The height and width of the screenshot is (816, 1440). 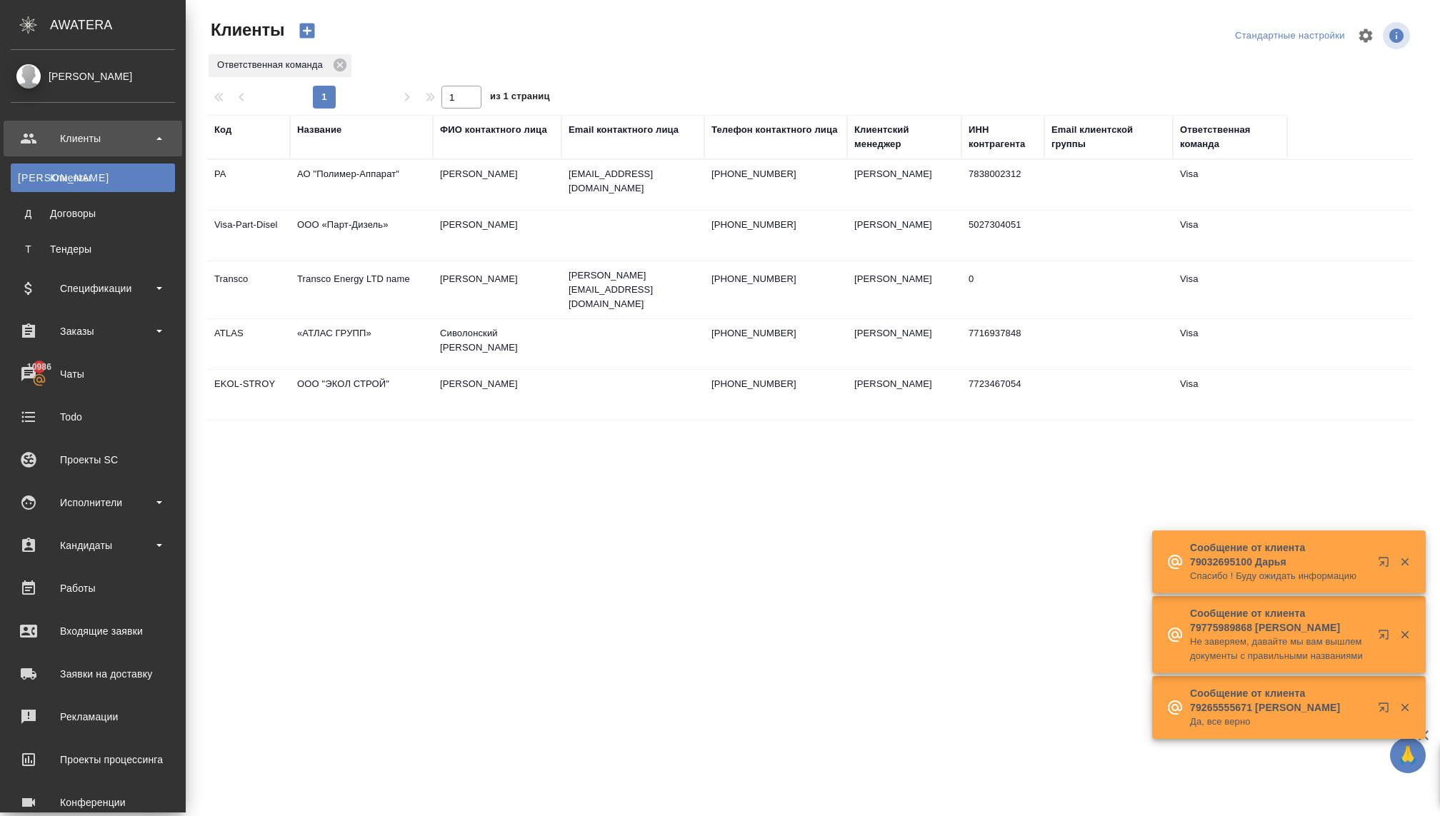 I want to click on div: Email контактного лица, so click(x=623, y=130).